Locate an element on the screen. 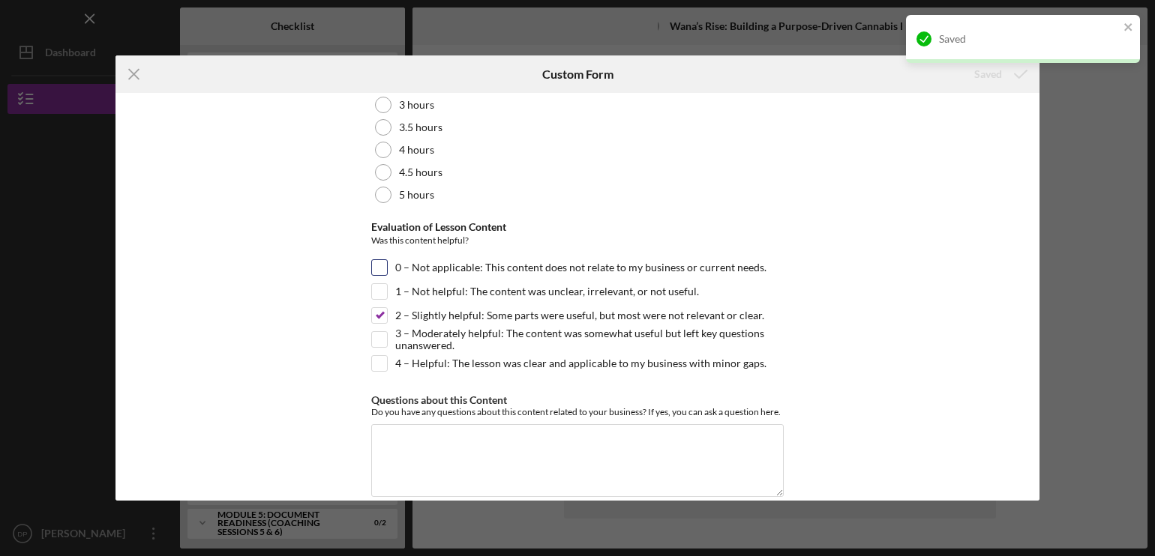 The image size is (1155, 556). div: Was this content helpful? is located at coordinates (577, 242).